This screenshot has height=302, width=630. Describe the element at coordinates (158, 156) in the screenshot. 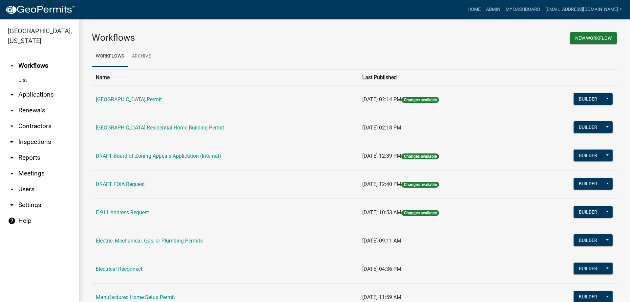

I see `a: DRAFT Board of Zoning Appeals Application (Internal)` at that location.